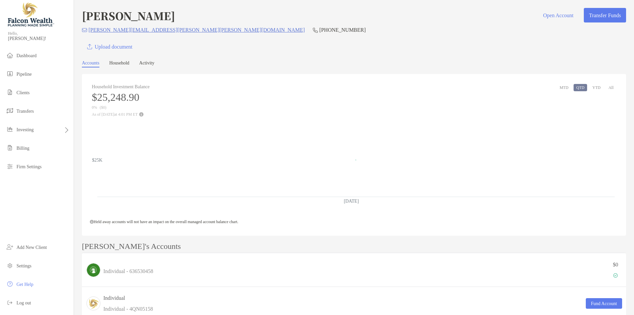 This screenshot has height=315, width=634. What do you see at coordinates (110, 47) in the screenshot?
I see `a: Upload document` at bounding box center [110, 47].